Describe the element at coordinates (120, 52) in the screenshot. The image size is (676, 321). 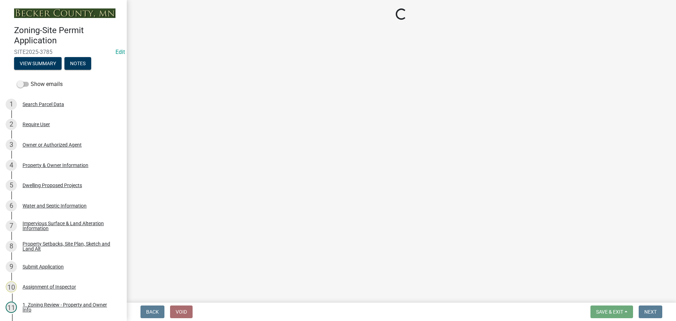
I see `wm-modal-confirm: Edit Application Number` at that location.